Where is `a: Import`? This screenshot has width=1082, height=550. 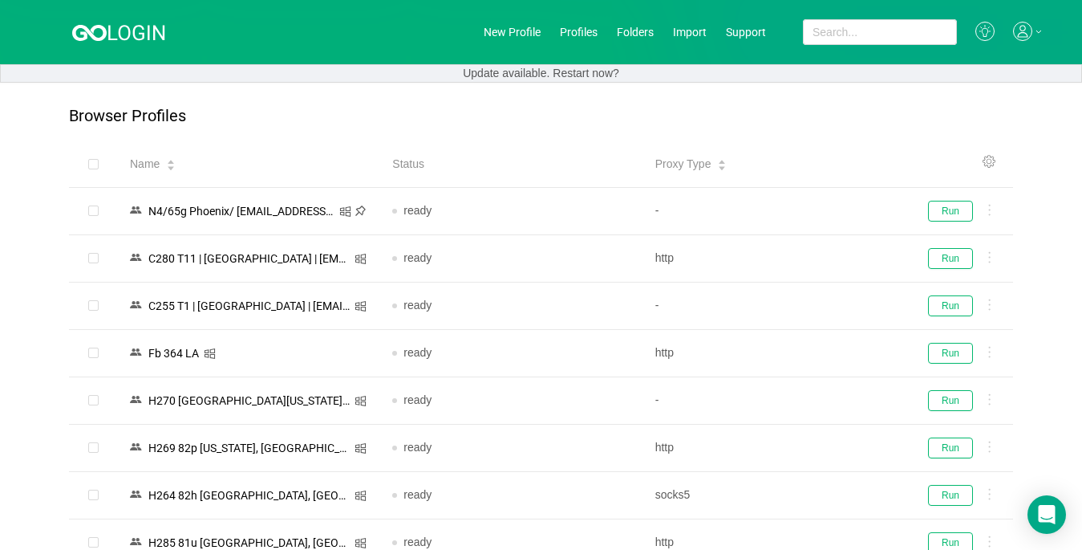
a: Import is located at coordinates (690, 32).